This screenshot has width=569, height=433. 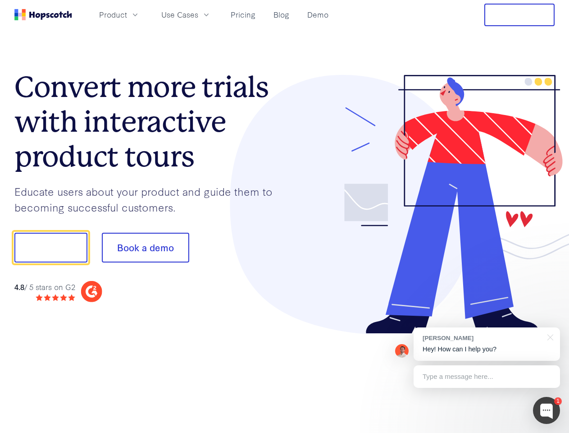 I want to click on div: Type a message here..., so click(x=487, y=376).